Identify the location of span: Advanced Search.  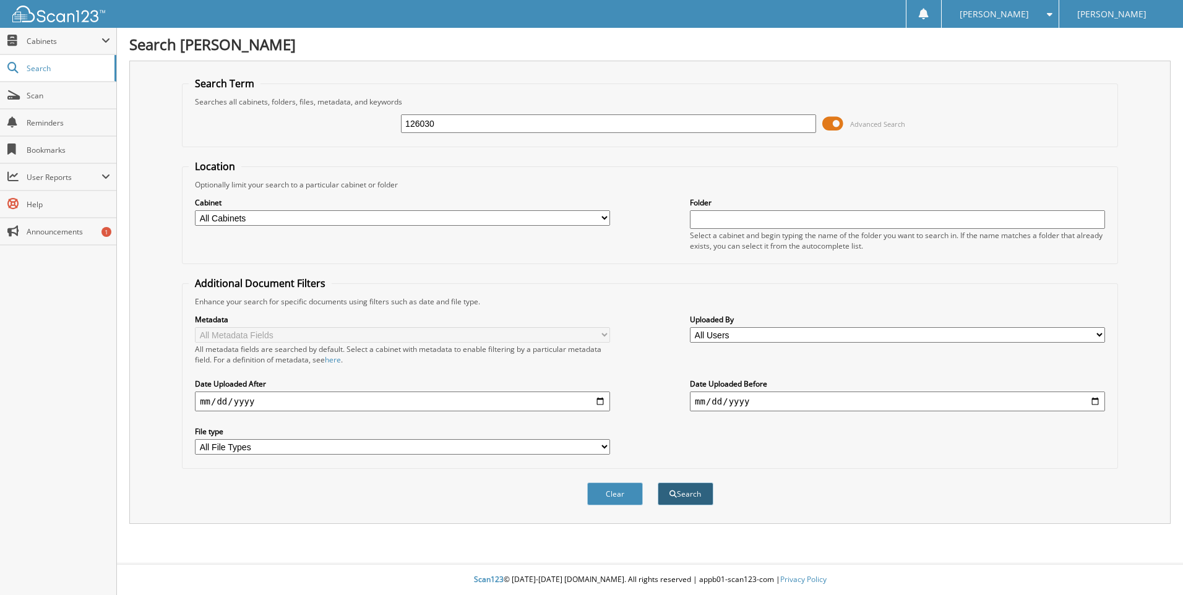
(877, 124).